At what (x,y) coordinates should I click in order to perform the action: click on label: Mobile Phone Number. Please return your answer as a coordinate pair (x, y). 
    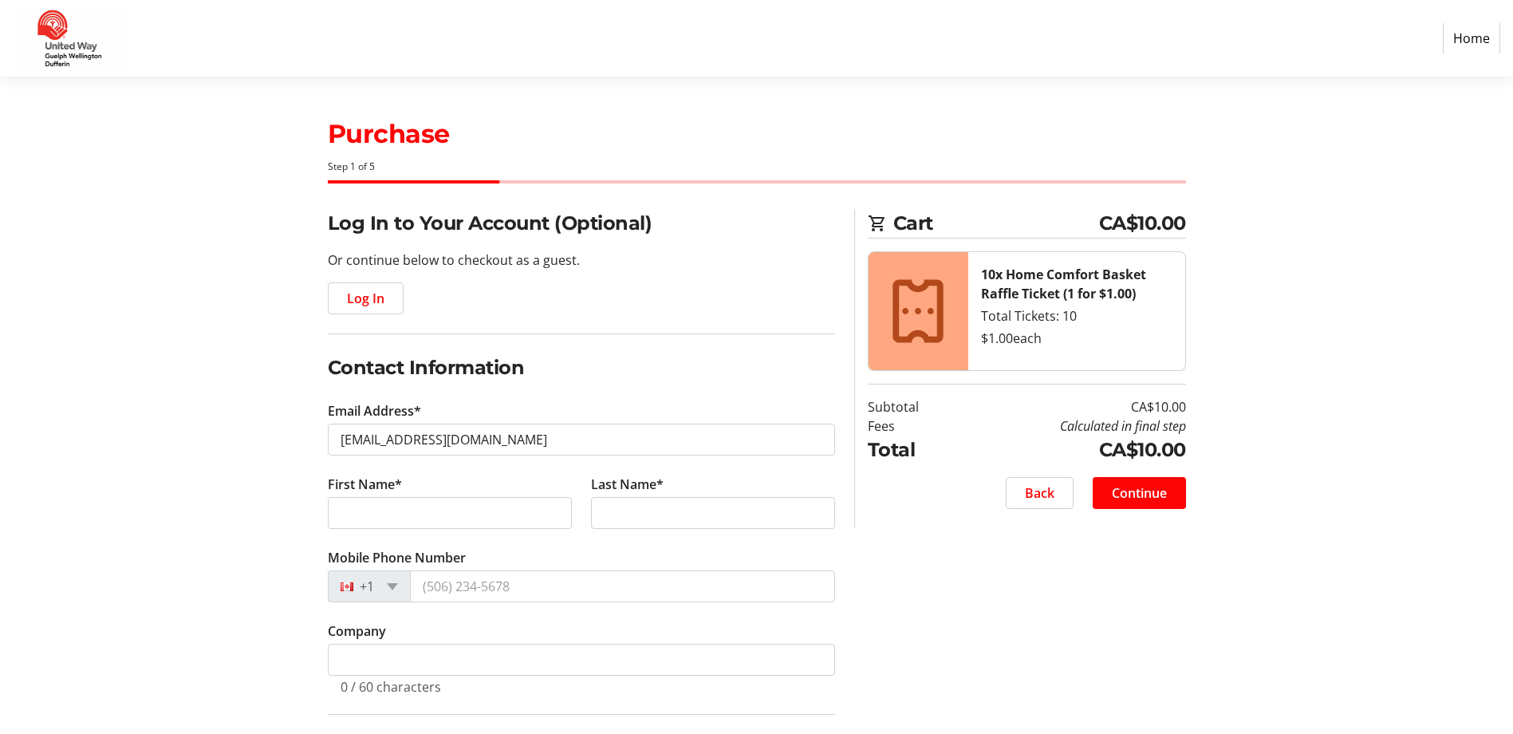
    Looking at the image, I should click on (396, 558).